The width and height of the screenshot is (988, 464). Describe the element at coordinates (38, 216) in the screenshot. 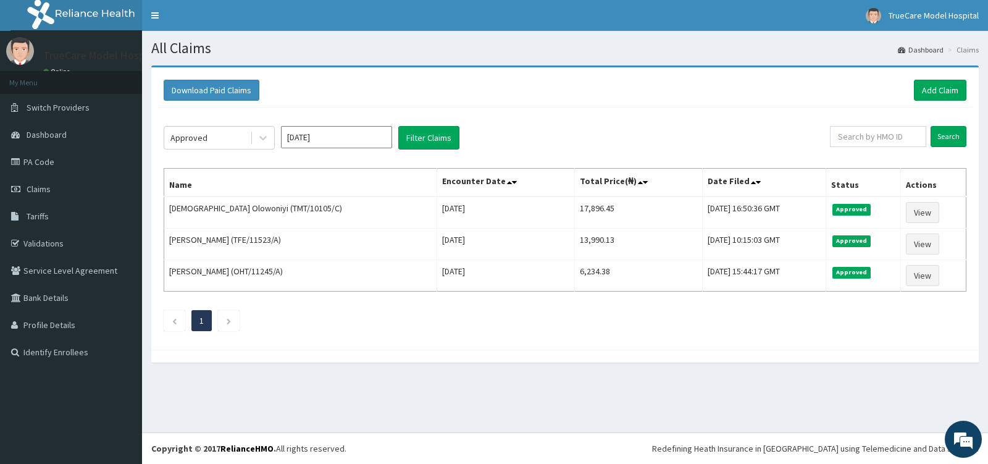

I see `span: Tariffs` at that location.